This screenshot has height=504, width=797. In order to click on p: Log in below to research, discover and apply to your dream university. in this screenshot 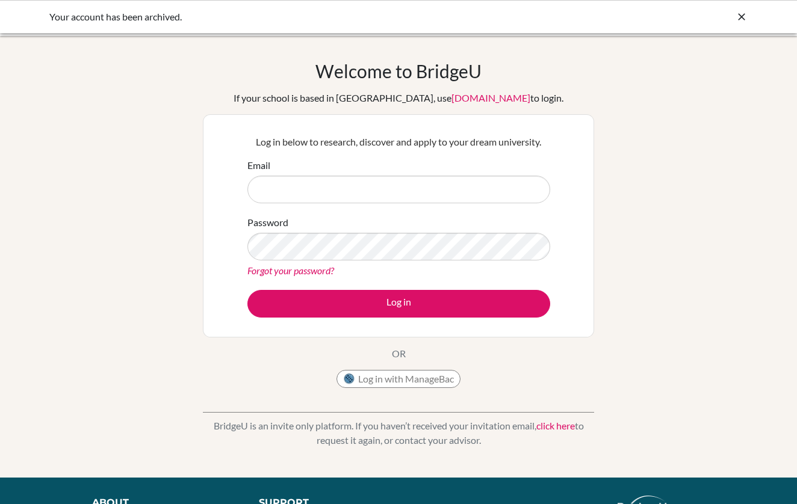, I will do `click(398, 142)`.